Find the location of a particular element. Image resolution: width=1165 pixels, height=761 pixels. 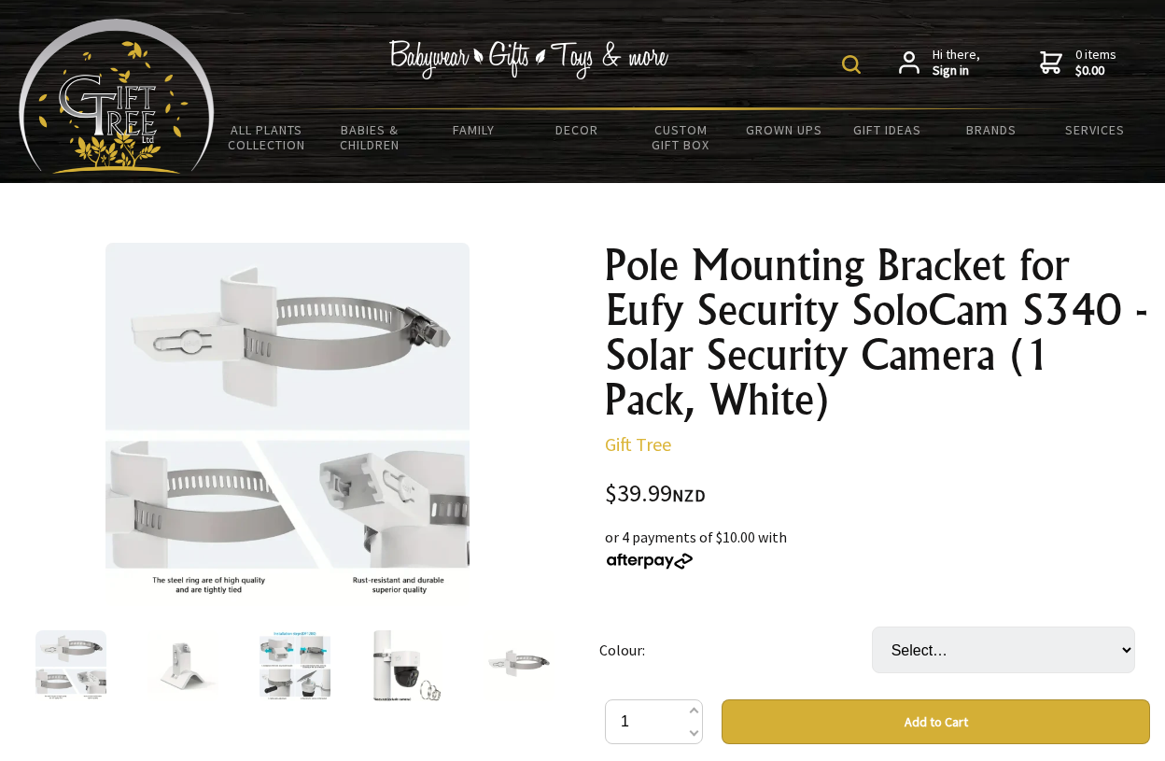

a: Gift Tree is located at coordinates (638, 443).